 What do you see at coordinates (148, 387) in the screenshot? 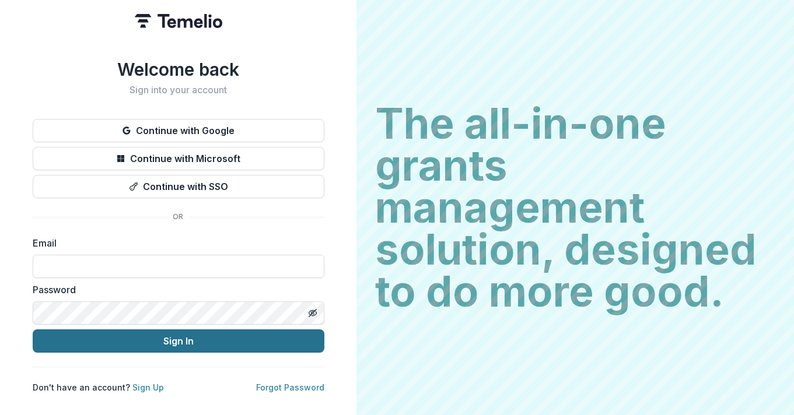
I see `a: Sign Up` at bounding box center [148, 387].